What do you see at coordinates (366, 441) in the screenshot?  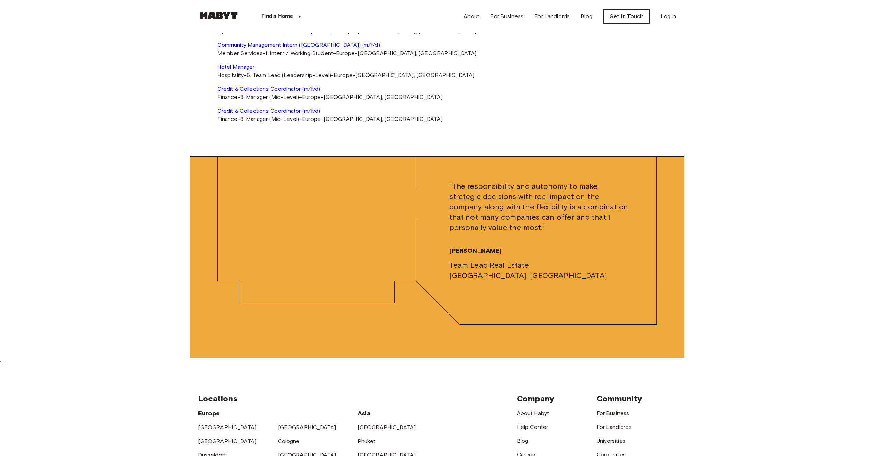 I see `a: Phuket` at bounding box center [366, 441].